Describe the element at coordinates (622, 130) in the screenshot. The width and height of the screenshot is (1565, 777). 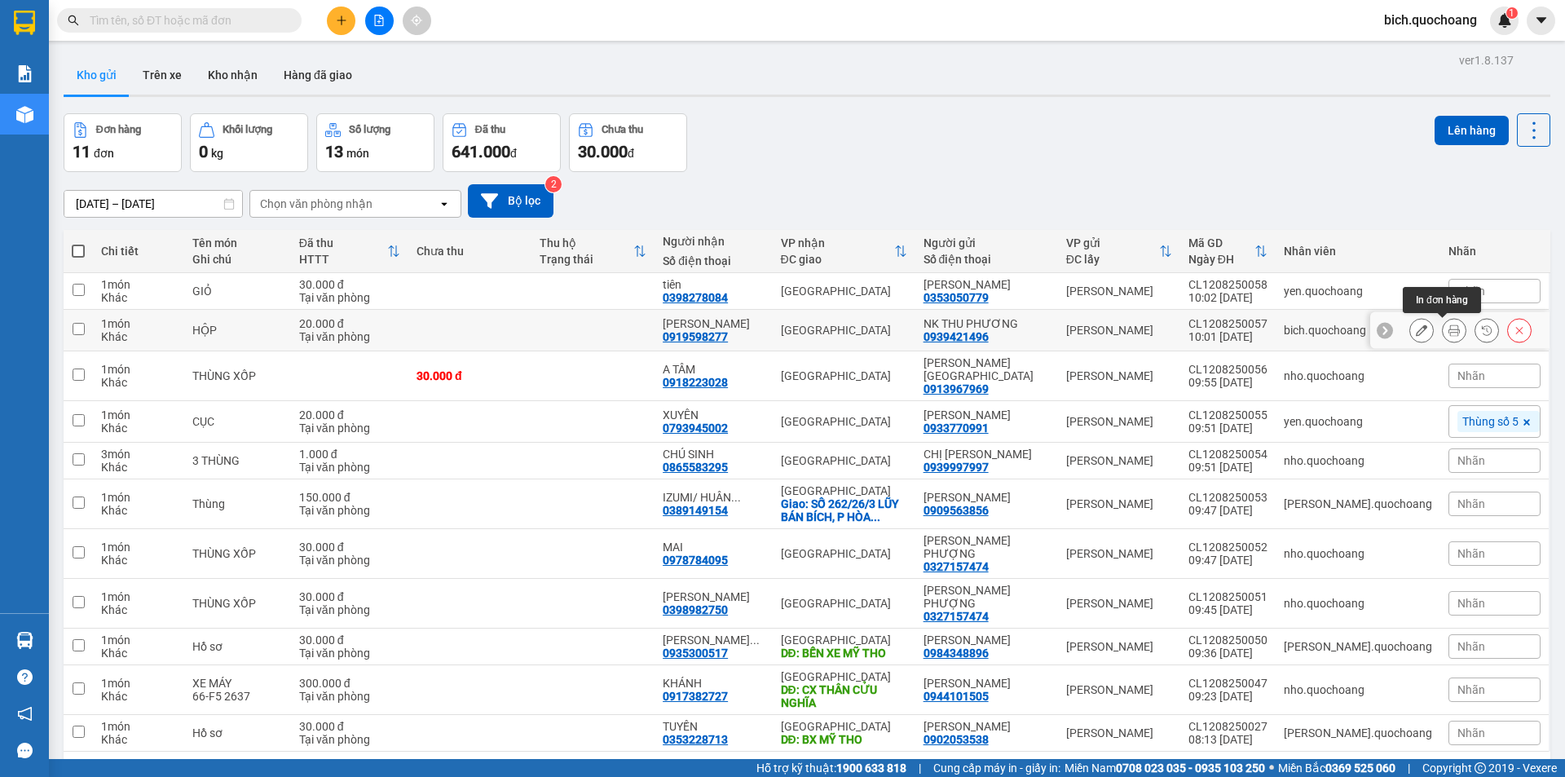
I see `div: Chưa thu` at that location.